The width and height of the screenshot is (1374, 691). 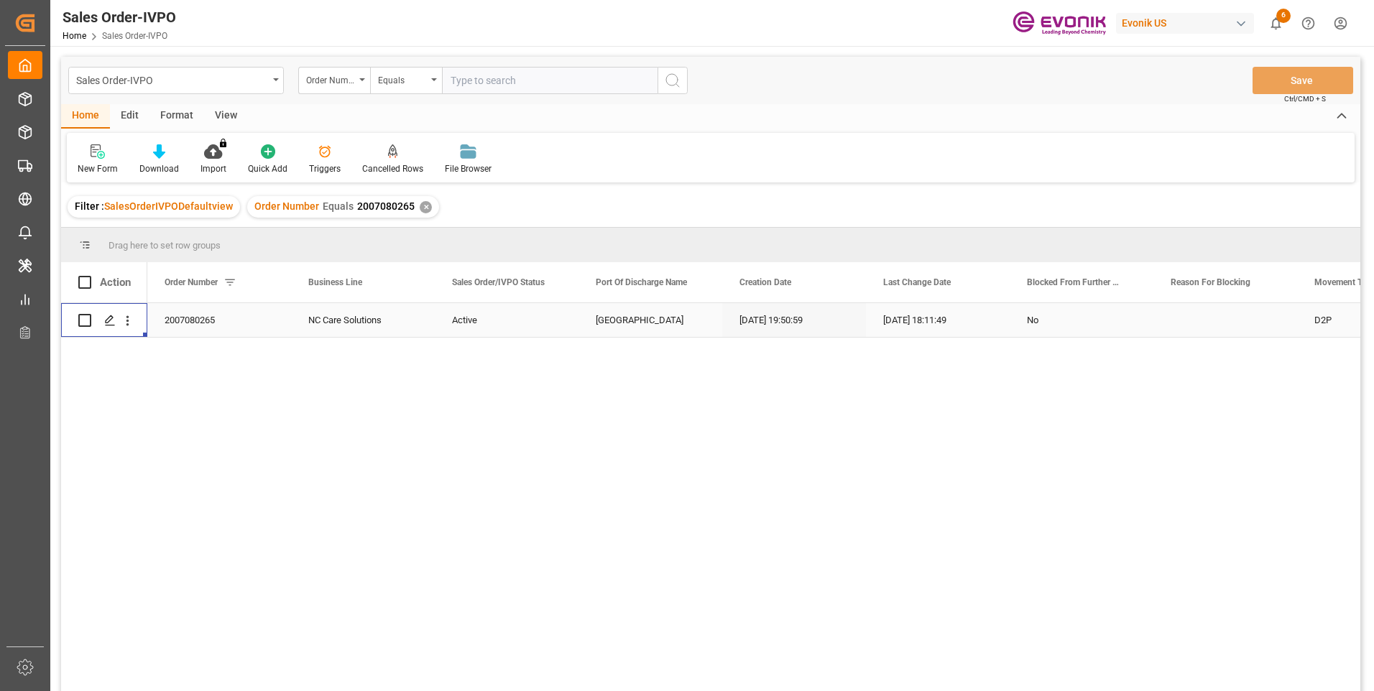 I want to click on span: Blocked From Further Processing, so click(x=1075, y=282).